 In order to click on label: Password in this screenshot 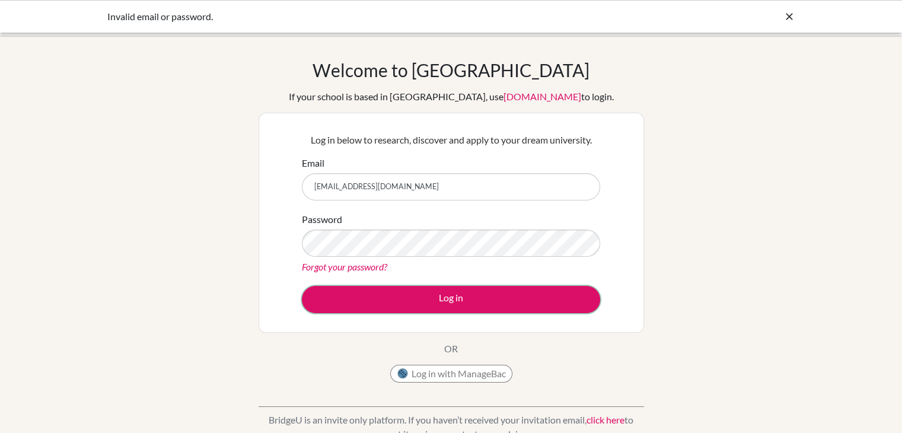, I will do `click(322, 219)`.